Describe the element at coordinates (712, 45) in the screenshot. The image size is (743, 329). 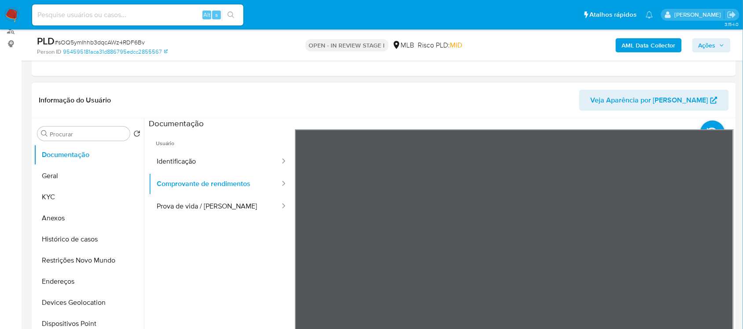
I see `button: Ações` at that location.